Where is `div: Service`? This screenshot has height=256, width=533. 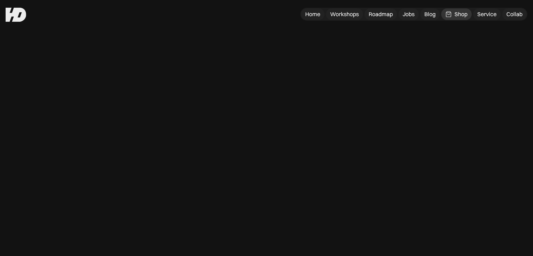
div: Service is located at coordinates (487, 14).